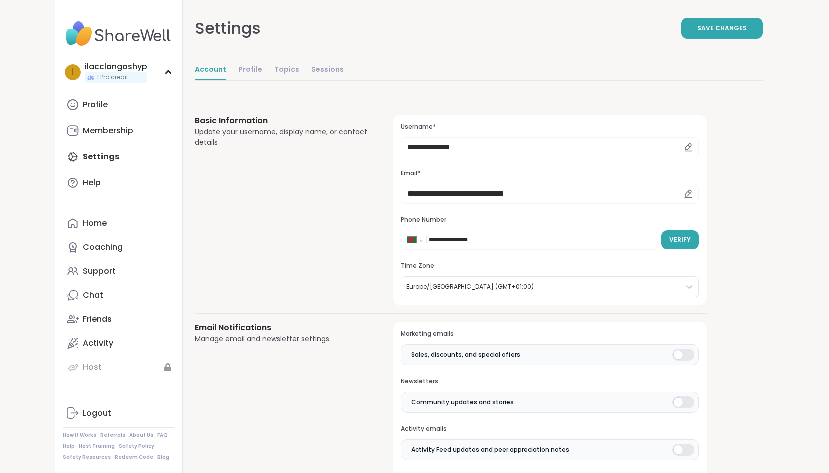 This screenshot has height=473, width=829. I want to click on div: Membership, so click(108, 131).